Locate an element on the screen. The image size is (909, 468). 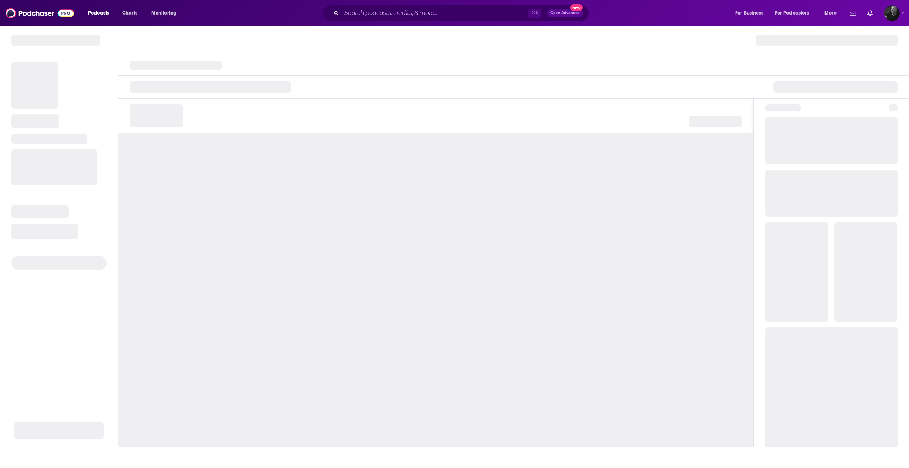
a: Podchaser - Follow, Share and Rate Podcasts is located at coordinates (40, 13).